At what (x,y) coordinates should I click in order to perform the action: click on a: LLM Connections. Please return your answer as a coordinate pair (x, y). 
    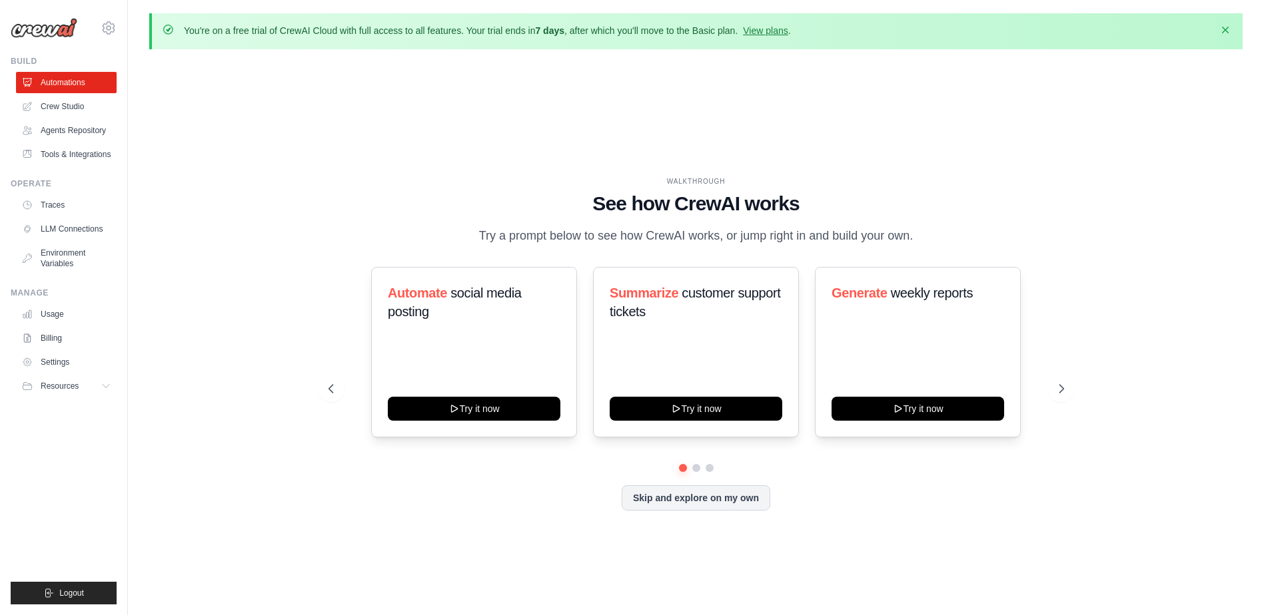
    Looking at the image, I should click on (66, 229).